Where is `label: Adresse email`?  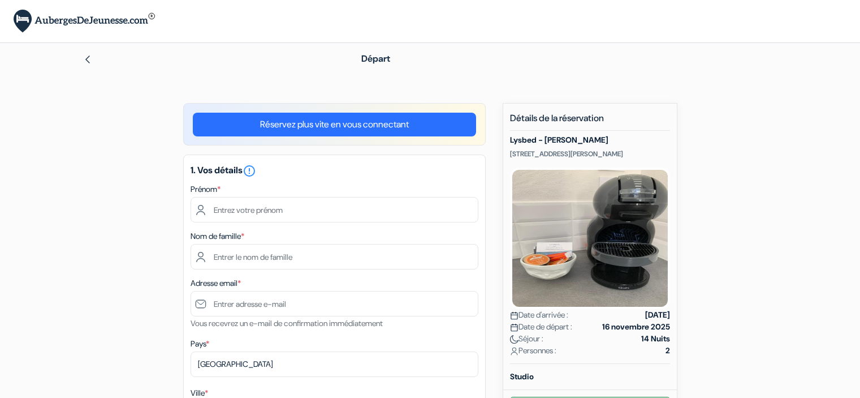
label: Adresse email is located at coordinates (216, 283).